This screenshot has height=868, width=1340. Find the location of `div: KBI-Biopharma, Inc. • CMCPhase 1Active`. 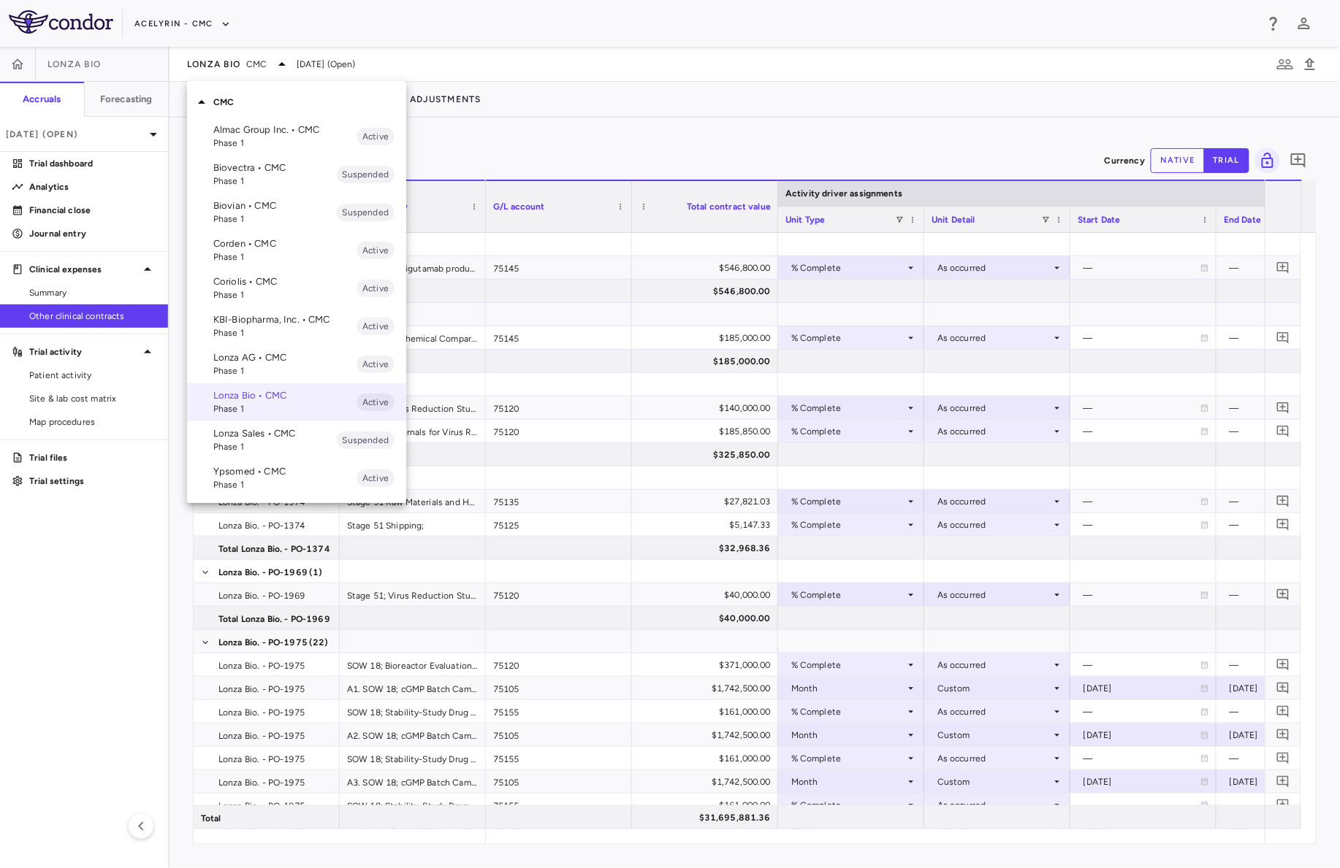

div: KBI-Biopharma, Inc. • CMCPhase 1Active is located at coordinates (297, 327).